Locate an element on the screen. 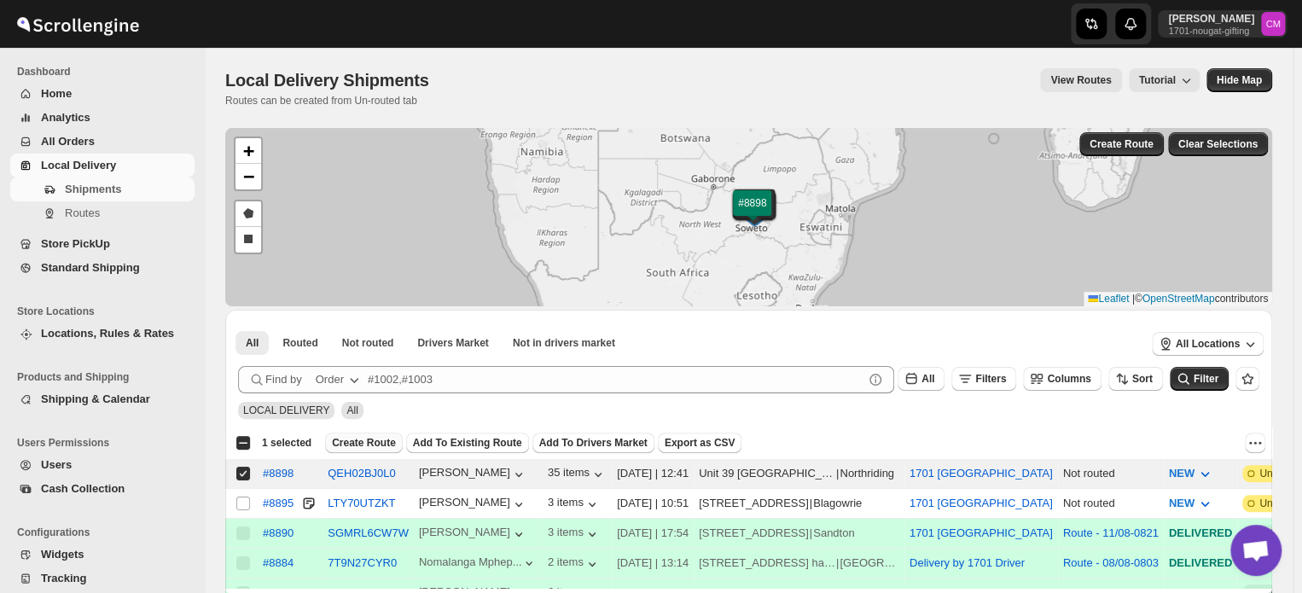  span: 1 selected is located at coordinates (287, 443).